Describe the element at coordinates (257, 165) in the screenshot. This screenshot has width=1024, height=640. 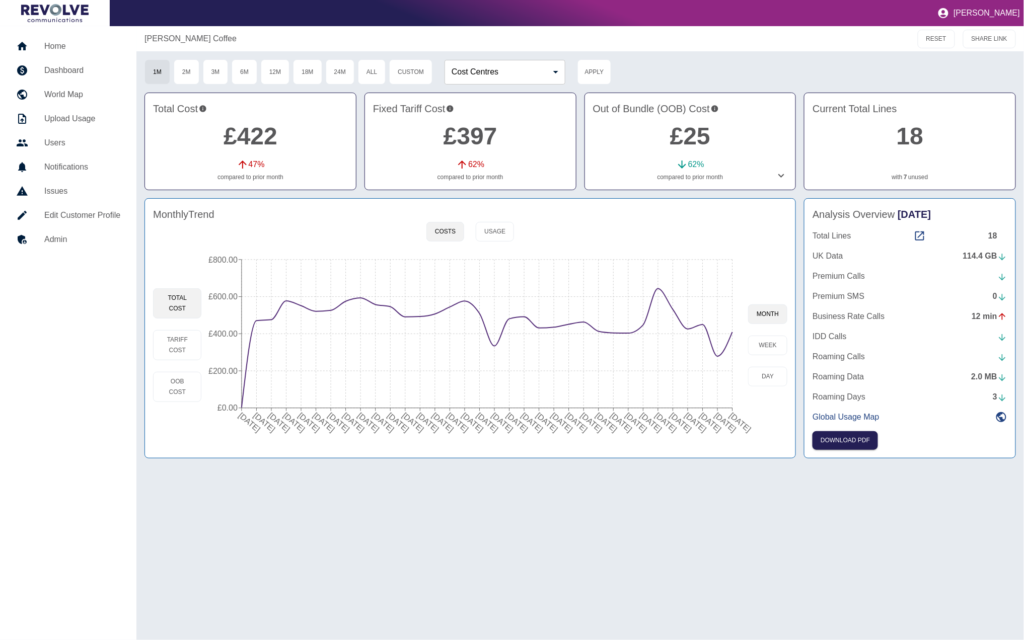
I see `p: 47 %` at that location.